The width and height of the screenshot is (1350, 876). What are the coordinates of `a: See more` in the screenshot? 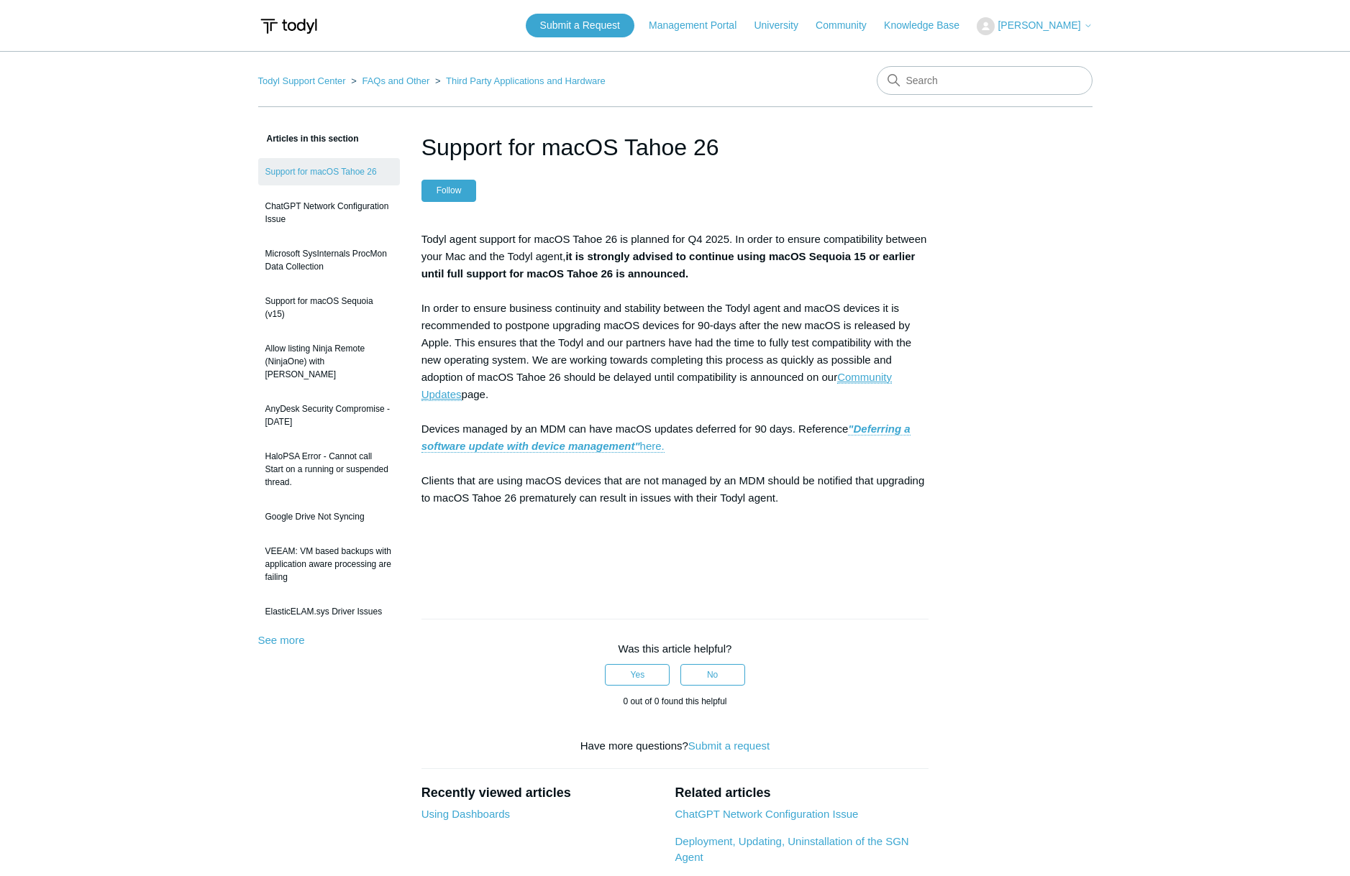 It's located at (281, 640).